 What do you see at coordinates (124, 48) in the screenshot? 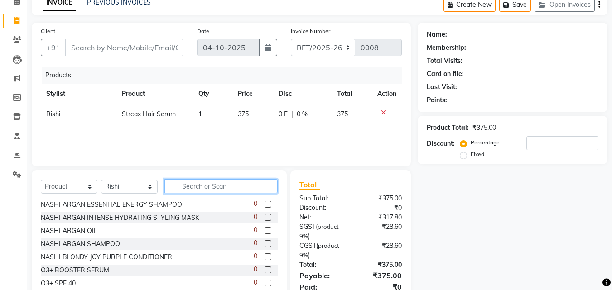
I see `input: Search by Name/Mobile/Email/Code` at bounding box center [124, 48].